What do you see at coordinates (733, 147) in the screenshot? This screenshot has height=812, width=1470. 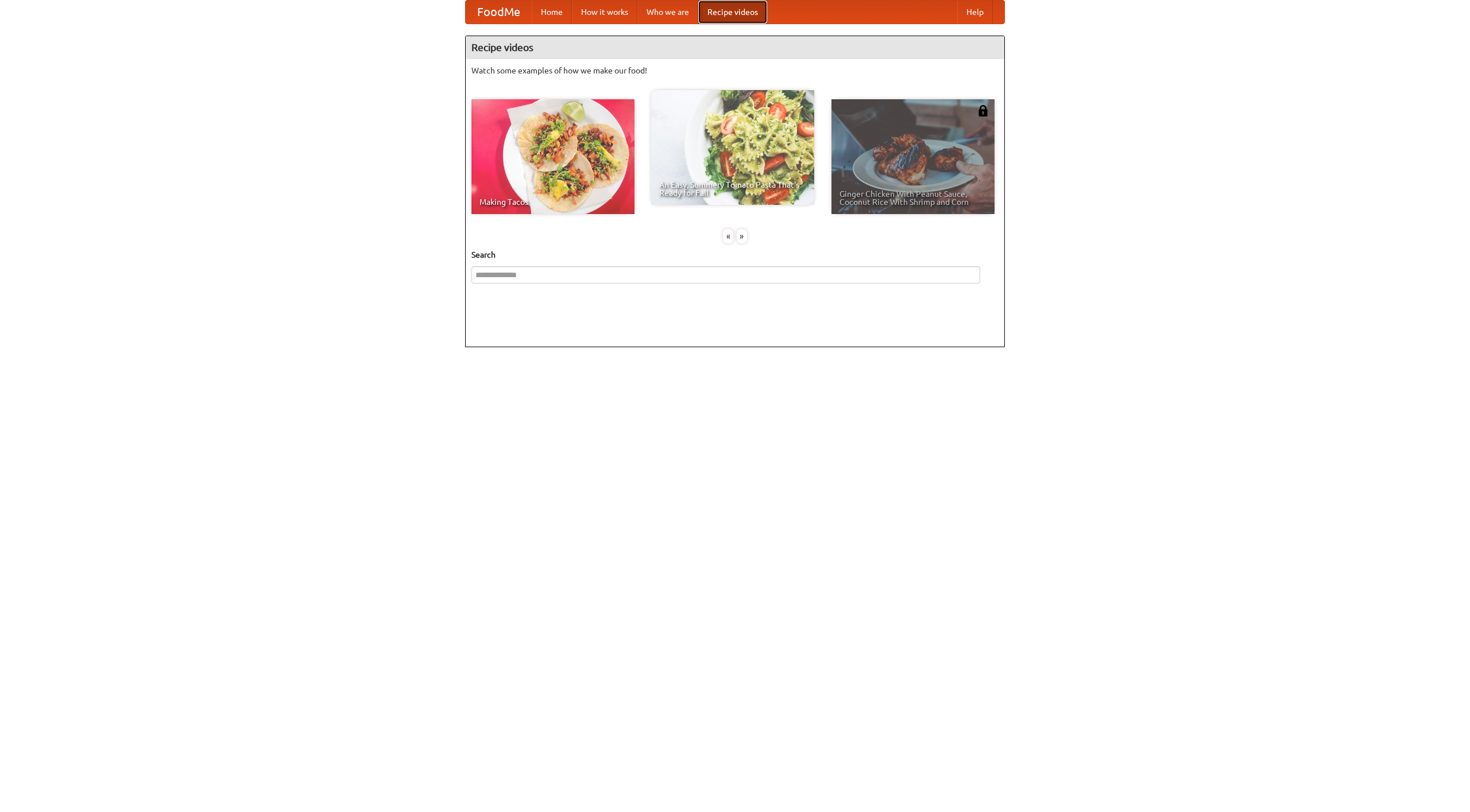 I see `a: An Easy, Summery Tomato Pasta That's Ready for Fall` at bounding box center [733, 147].